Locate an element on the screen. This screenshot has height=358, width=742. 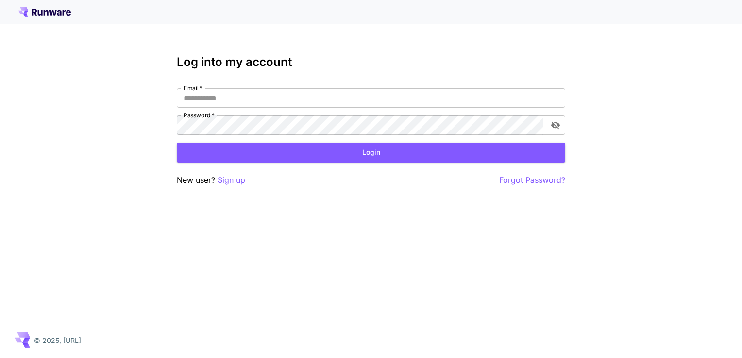
p: New user? is located at coordinates (211, 180).